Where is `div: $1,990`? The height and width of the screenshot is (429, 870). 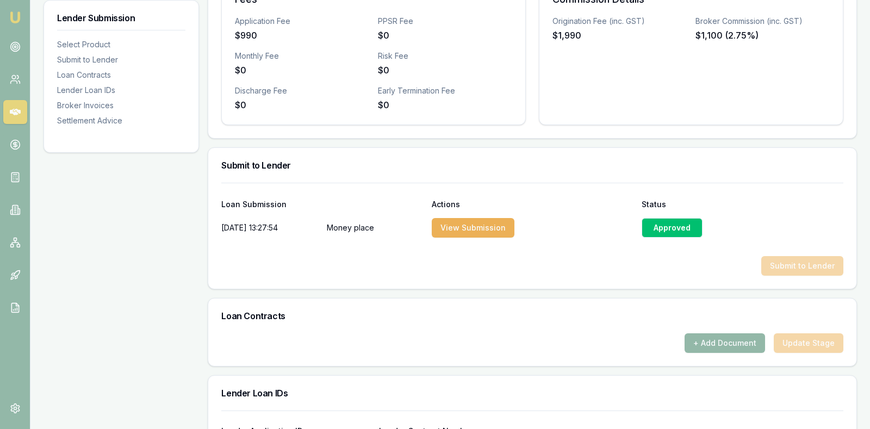 div: $1,990 is located at coordinates (620, 35).